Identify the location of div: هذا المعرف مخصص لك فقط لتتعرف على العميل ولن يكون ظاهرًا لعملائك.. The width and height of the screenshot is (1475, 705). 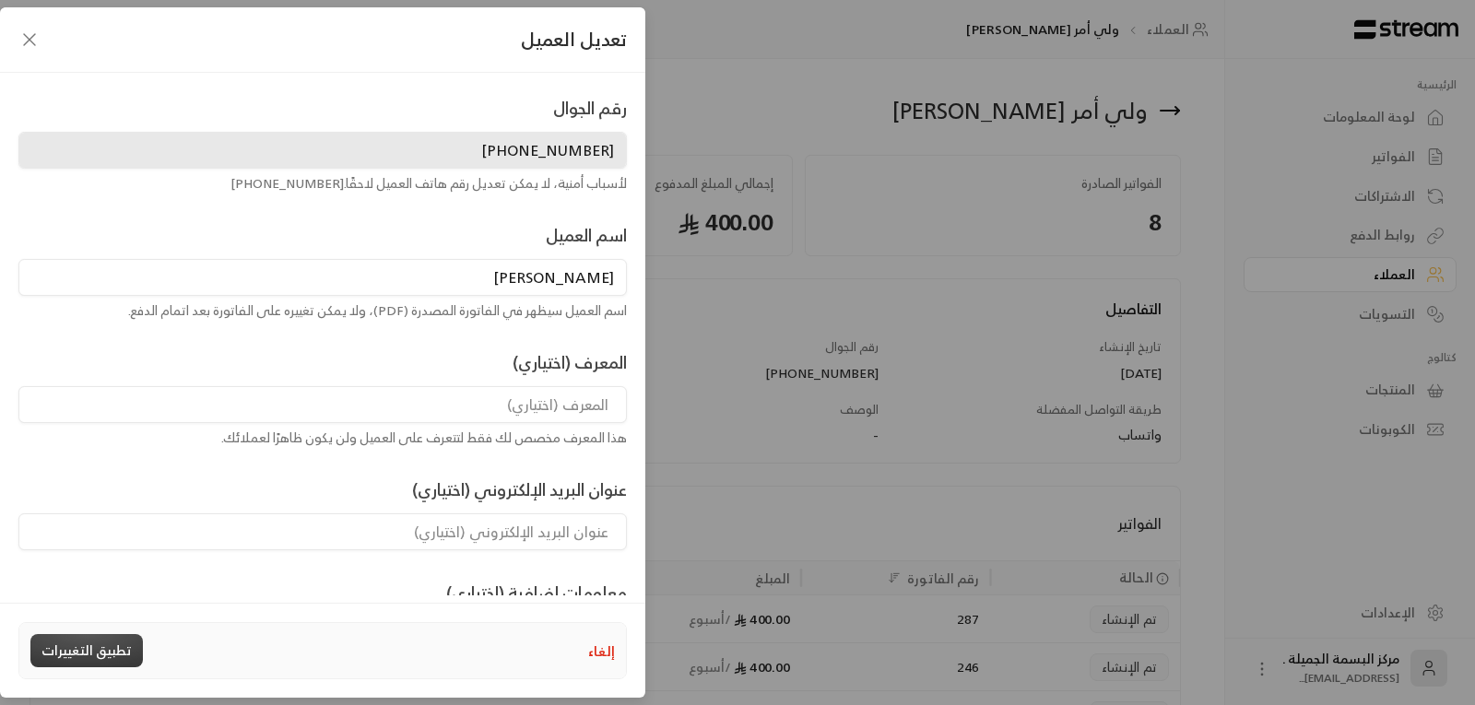
(323, 438).